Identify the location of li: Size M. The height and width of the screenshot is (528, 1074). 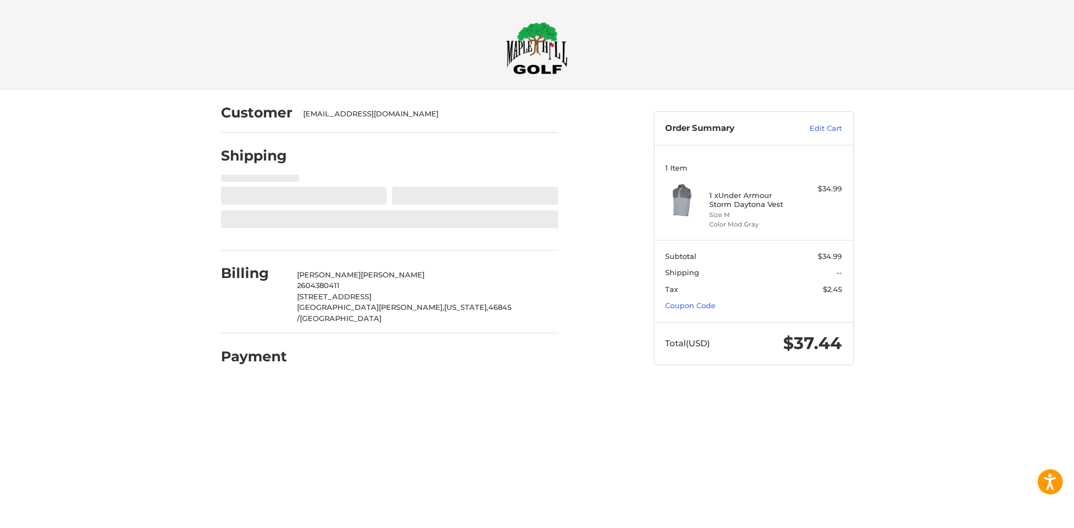
(752, 215).